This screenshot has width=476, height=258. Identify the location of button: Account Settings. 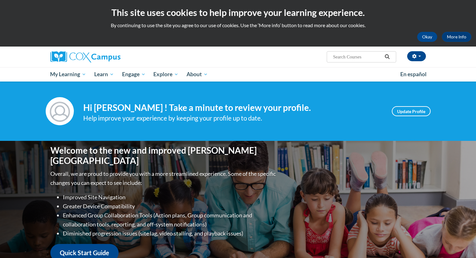
(417, 56).